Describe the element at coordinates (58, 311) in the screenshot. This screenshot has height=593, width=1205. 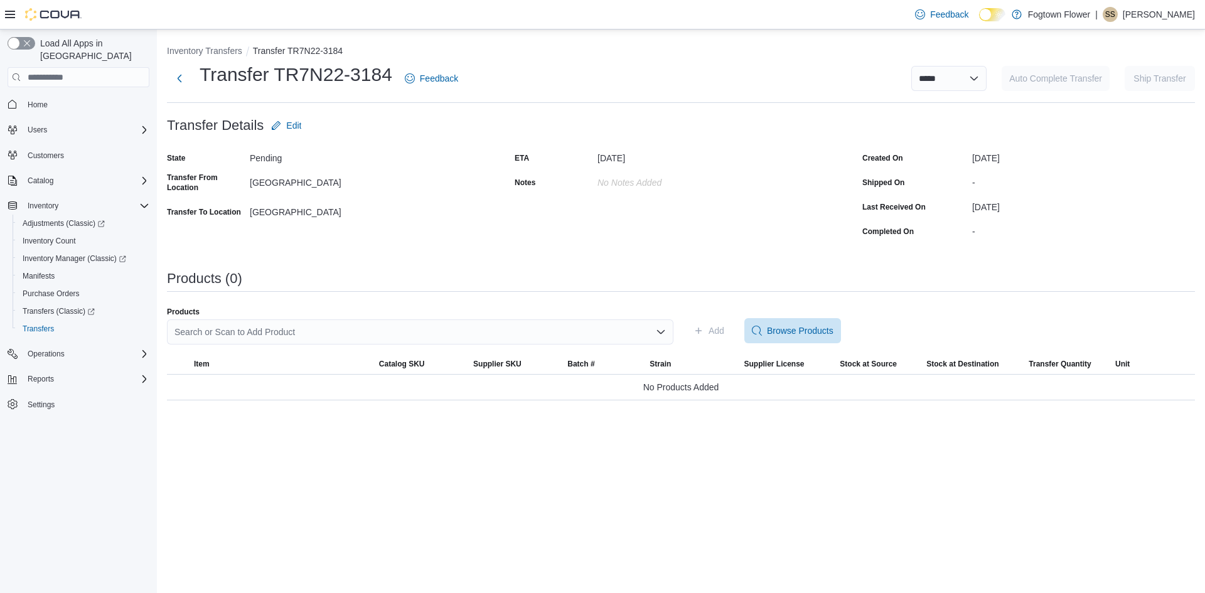
I see `span: Transfers (Classic)` at that location.